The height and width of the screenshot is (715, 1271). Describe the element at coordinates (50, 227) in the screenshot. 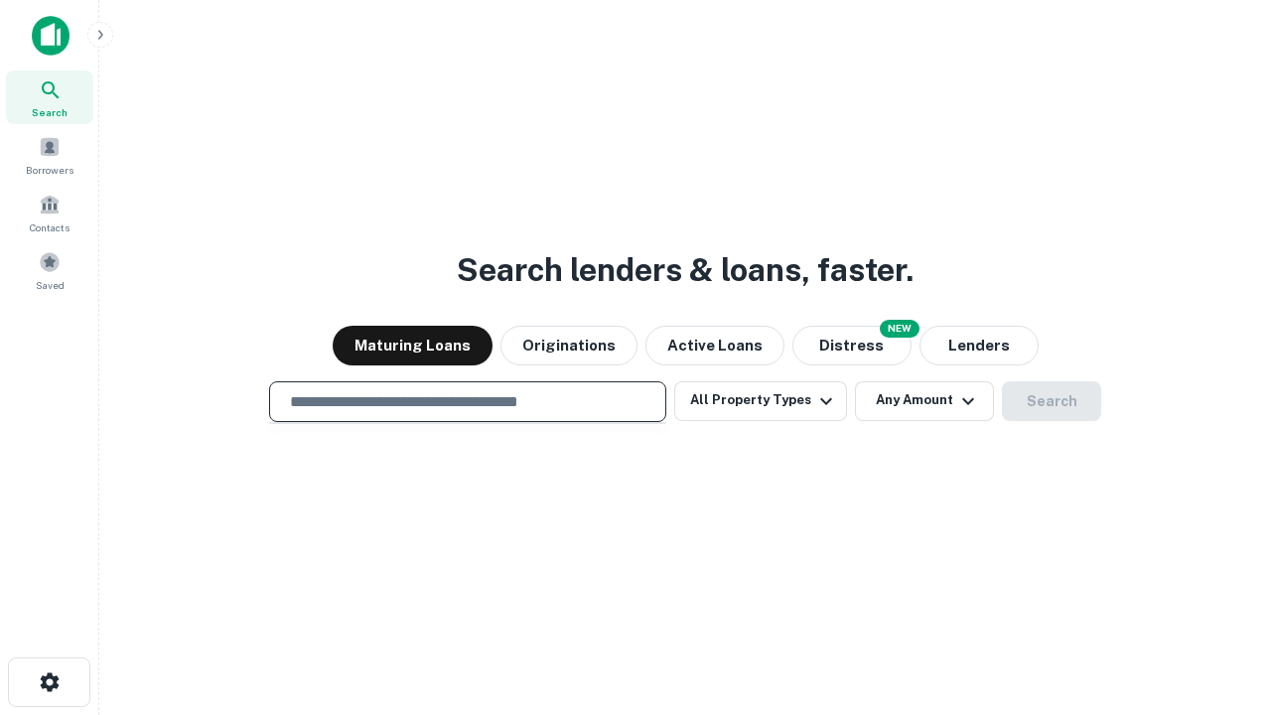

I see `span: Contacts` at that location.